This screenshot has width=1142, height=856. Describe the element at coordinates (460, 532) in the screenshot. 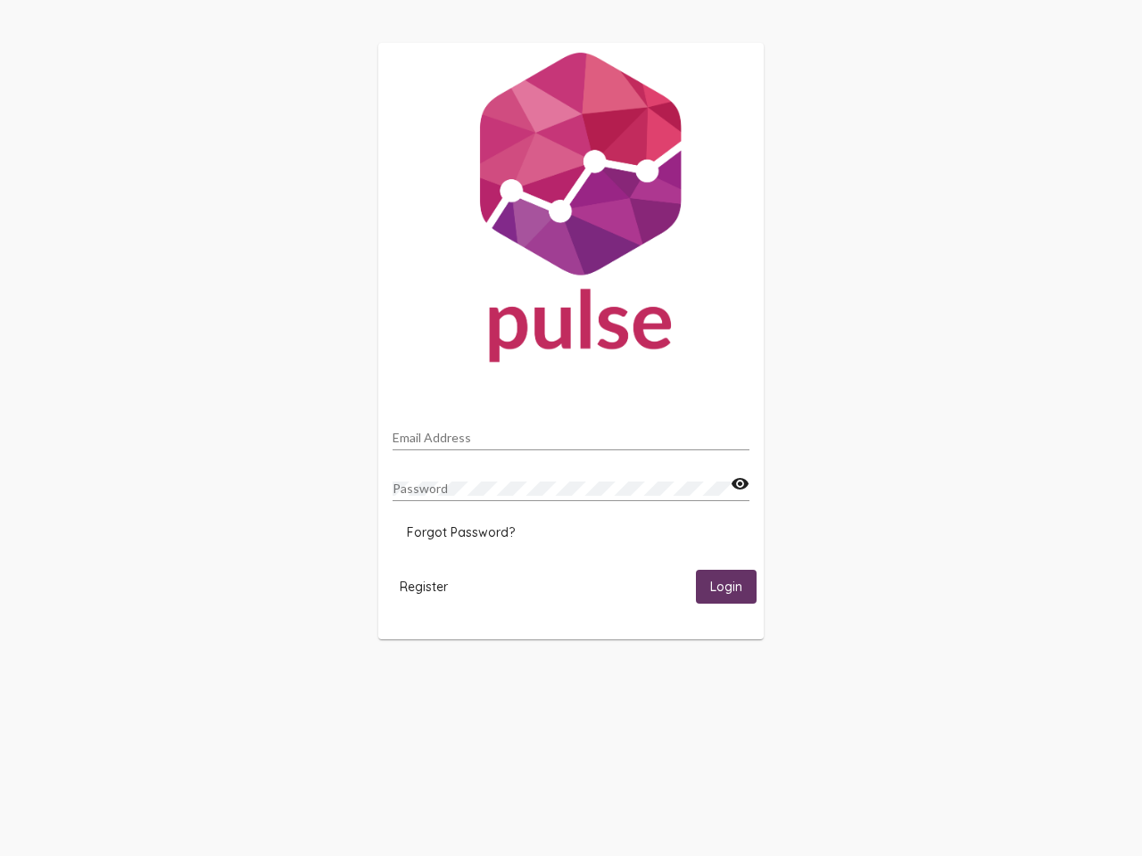

I see `span: Forgot Password?` at that location.